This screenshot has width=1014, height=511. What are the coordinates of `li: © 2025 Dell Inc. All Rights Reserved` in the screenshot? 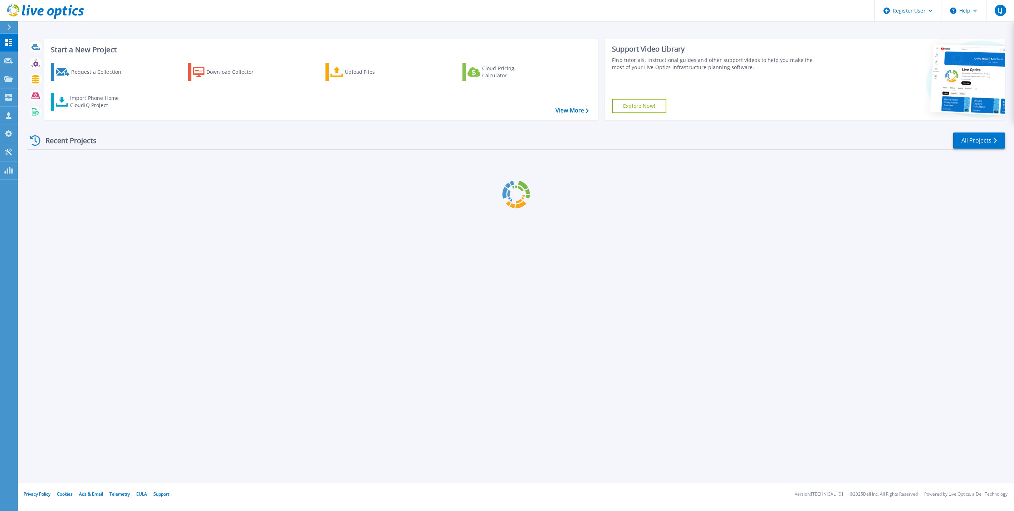 It's located at (884, 494).